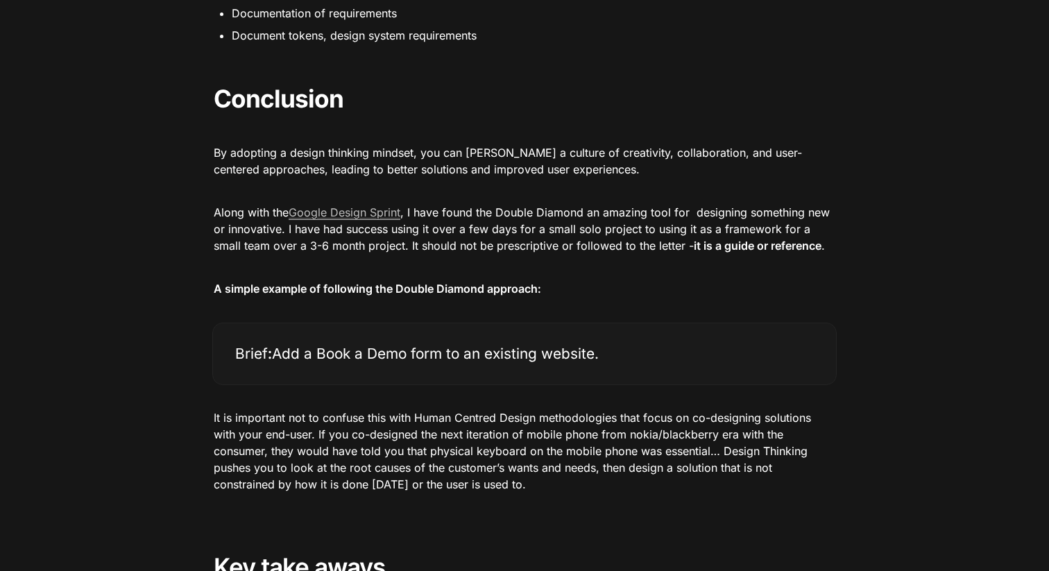 This screenshot has height=571, width=1049. I want to click on strong: A simple example of following the Double Diamond approach:, so click(378, 289).